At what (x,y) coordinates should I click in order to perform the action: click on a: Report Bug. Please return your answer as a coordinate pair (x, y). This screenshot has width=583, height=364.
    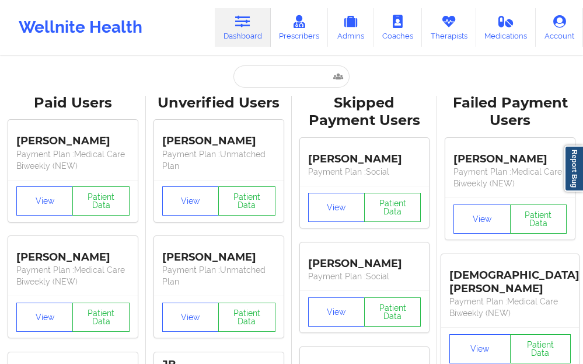
    Looking at the image, I should click on (574, 168).